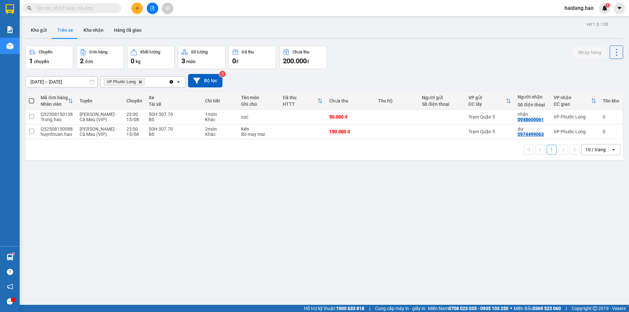 The width and height of the screenshot is (629, 312). What do you see at coordinates (128, 30) in the screenshot?
I see `button: Hàng đã giao` at bounding box center [128, 30].